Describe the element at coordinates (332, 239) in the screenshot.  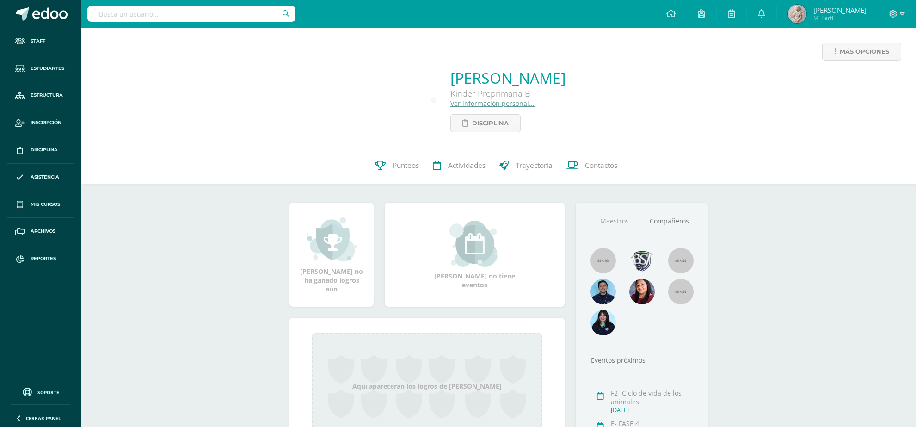
I see `img: achievement_small.png` at that location.